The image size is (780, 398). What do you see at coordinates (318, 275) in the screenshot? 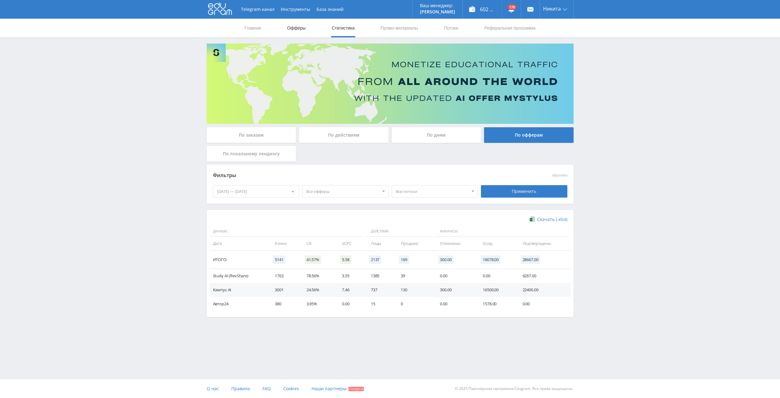
I see `td: 78.56%` at bounding box center [318, 275].